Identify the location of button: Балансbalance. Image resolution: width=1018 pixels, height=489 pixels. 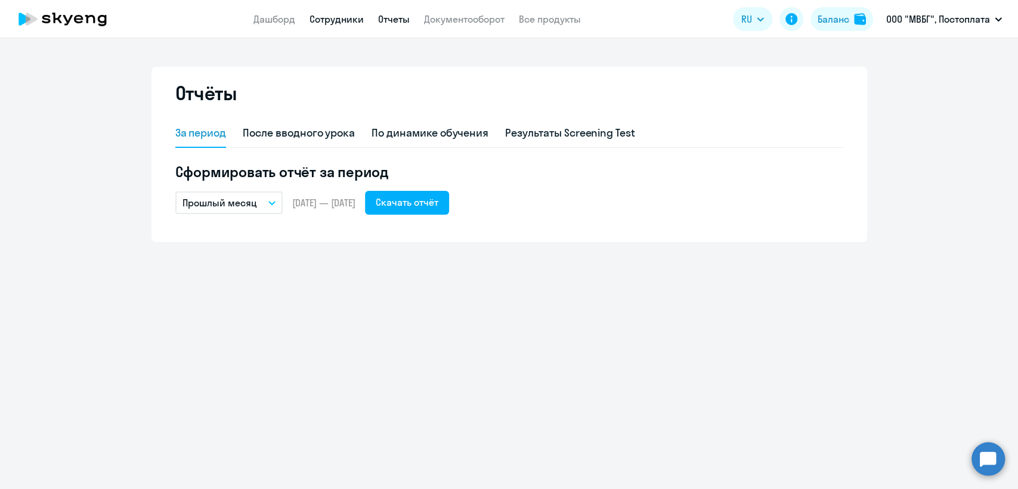
(842, 19).